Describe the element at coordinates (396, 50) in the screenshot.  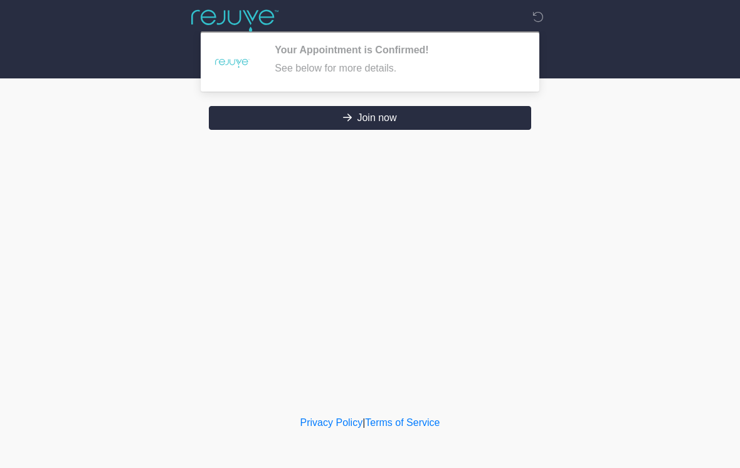
I see `h2: Your Appointment is Confirmed!` at that location.